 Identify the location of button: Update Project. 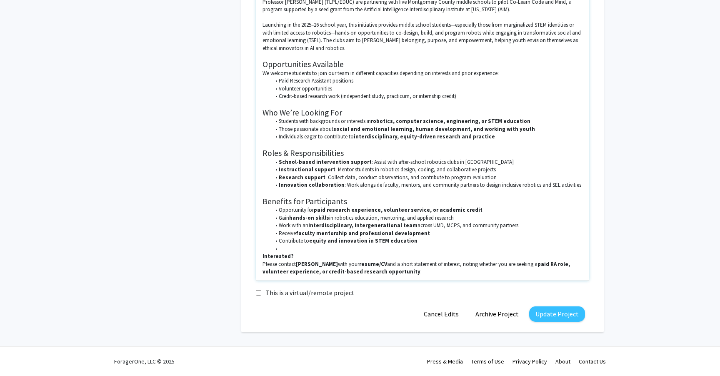
(557, 314).